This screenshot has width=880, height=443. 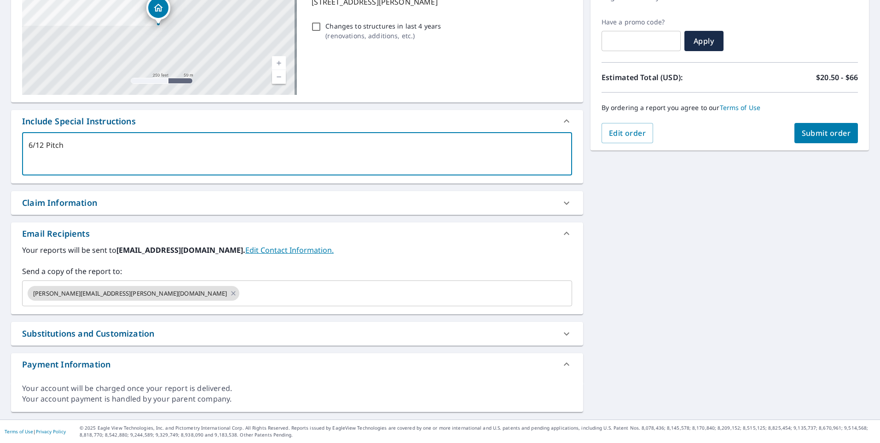 What do you see at coordinates (704, 41) in the screenshot?
I see `button: Apply` at bounding box center [704, 41].